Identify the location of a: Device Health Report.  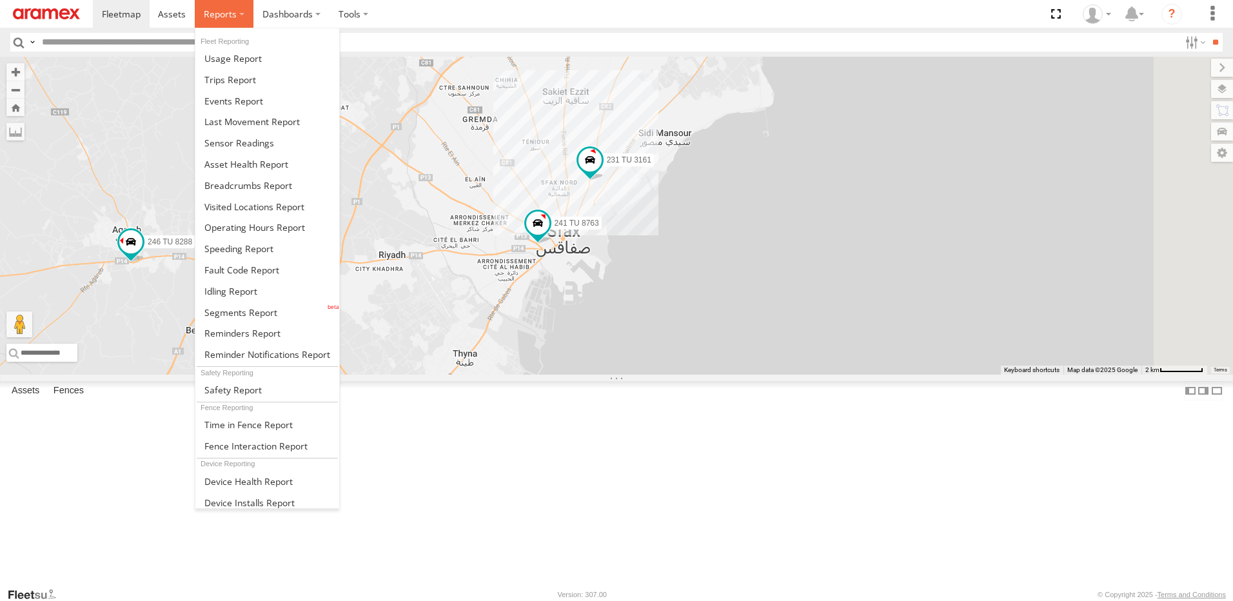
(267, 481).